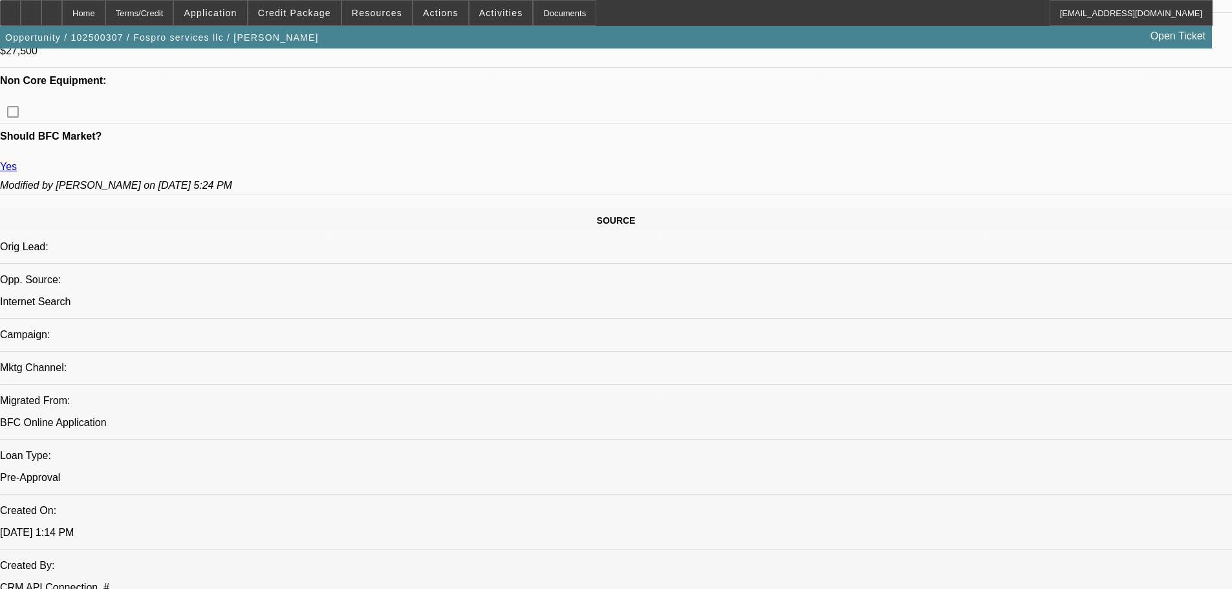 The height and width of the screenshot is (589, 1232). Describe the element at coordinates (294, 13) in the screenshot. I see `button: Credit Package` at that location.